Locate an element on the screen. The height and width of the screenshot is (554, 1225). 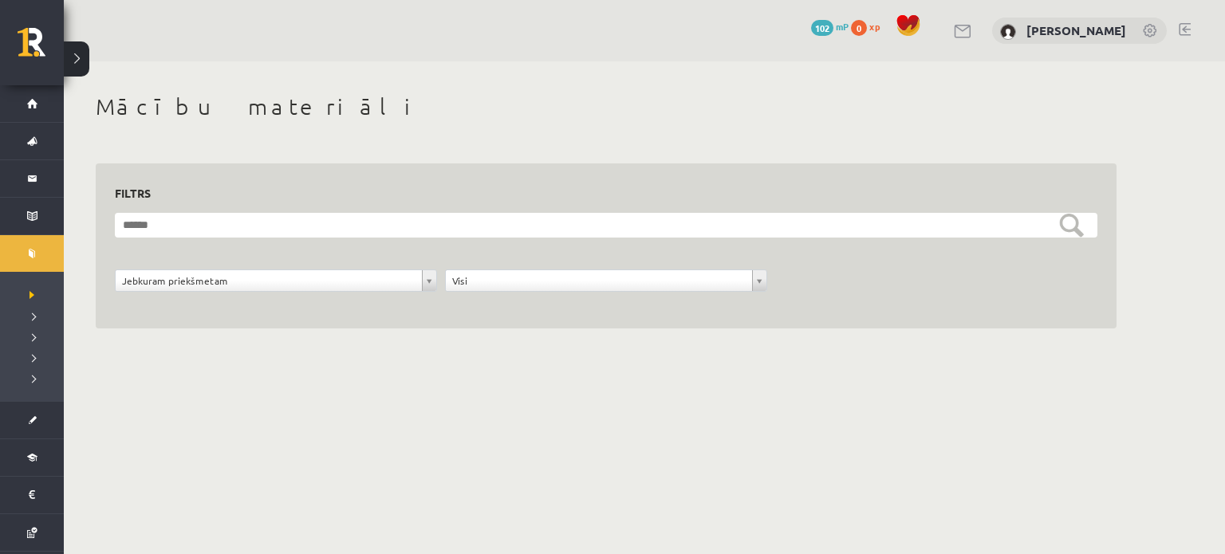
a: 102 mP is located at coordinates (829, 26).